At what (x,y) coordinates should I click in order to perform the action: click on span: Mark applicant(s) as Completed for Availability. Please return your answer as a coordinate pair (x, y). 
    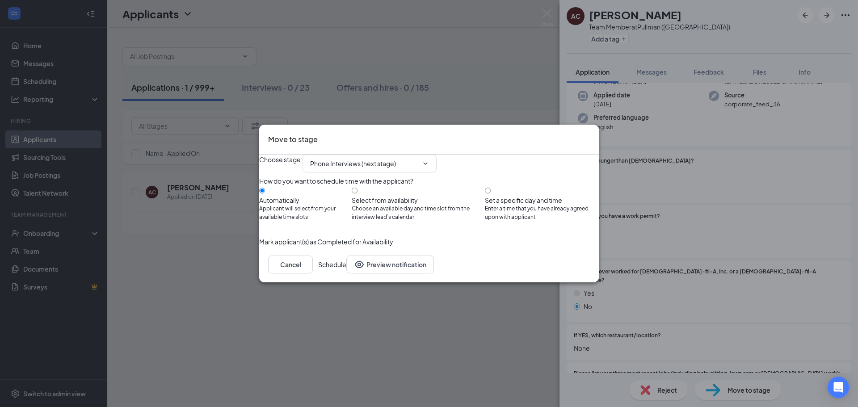
    Looking at the image, I should click on (326, 242).